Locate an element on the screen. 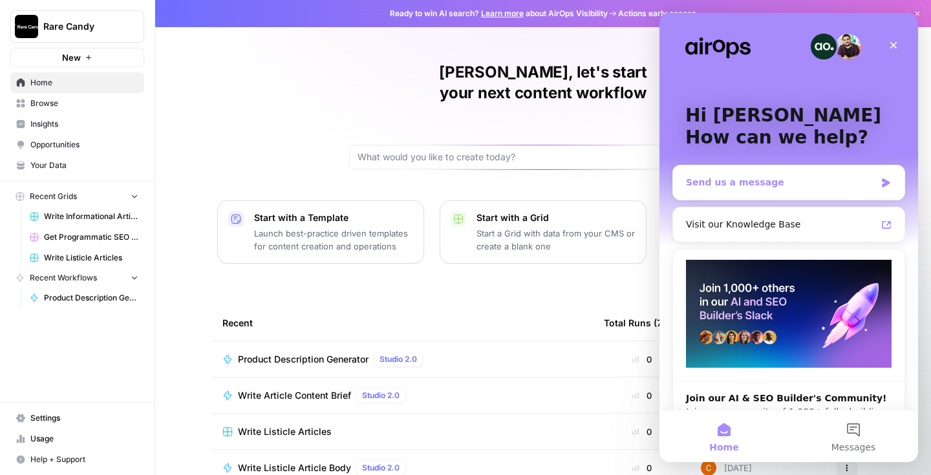  span: Insights is located at coordinates (84, 124).